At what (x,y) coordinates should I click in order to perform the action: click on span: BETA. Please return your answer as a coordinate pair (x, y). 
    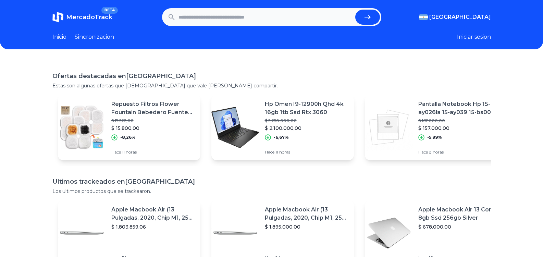
    Looking at the image, I should click on (109, 10).